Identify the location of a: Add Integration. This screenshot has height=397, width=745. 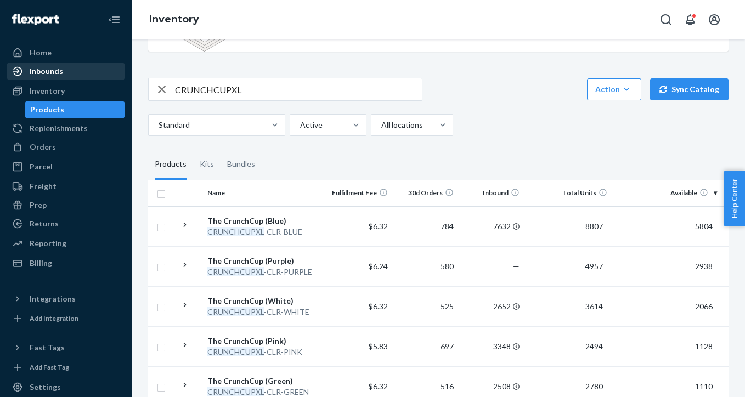
(66, 319).